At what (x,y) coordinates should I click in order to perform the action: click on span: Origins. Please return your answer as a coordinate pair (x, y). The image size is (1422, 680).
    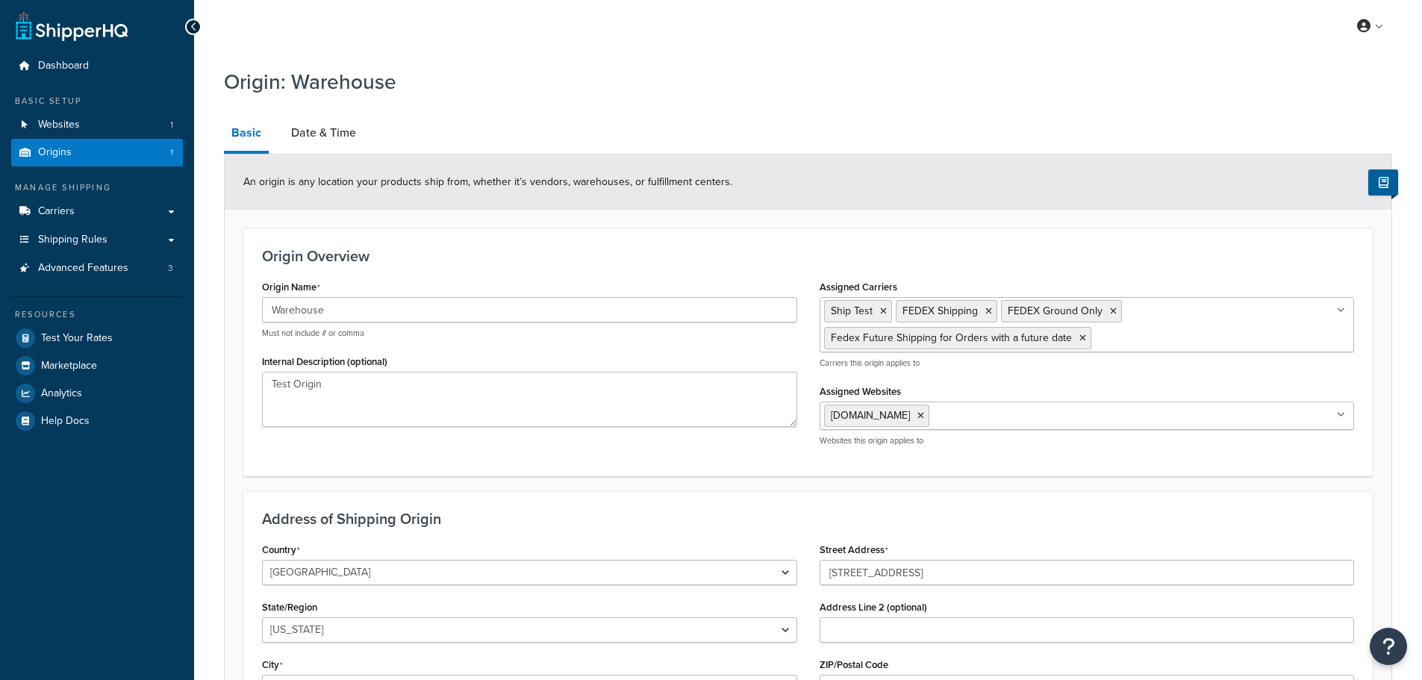
    Looking at the image, I should click on (54, 152).